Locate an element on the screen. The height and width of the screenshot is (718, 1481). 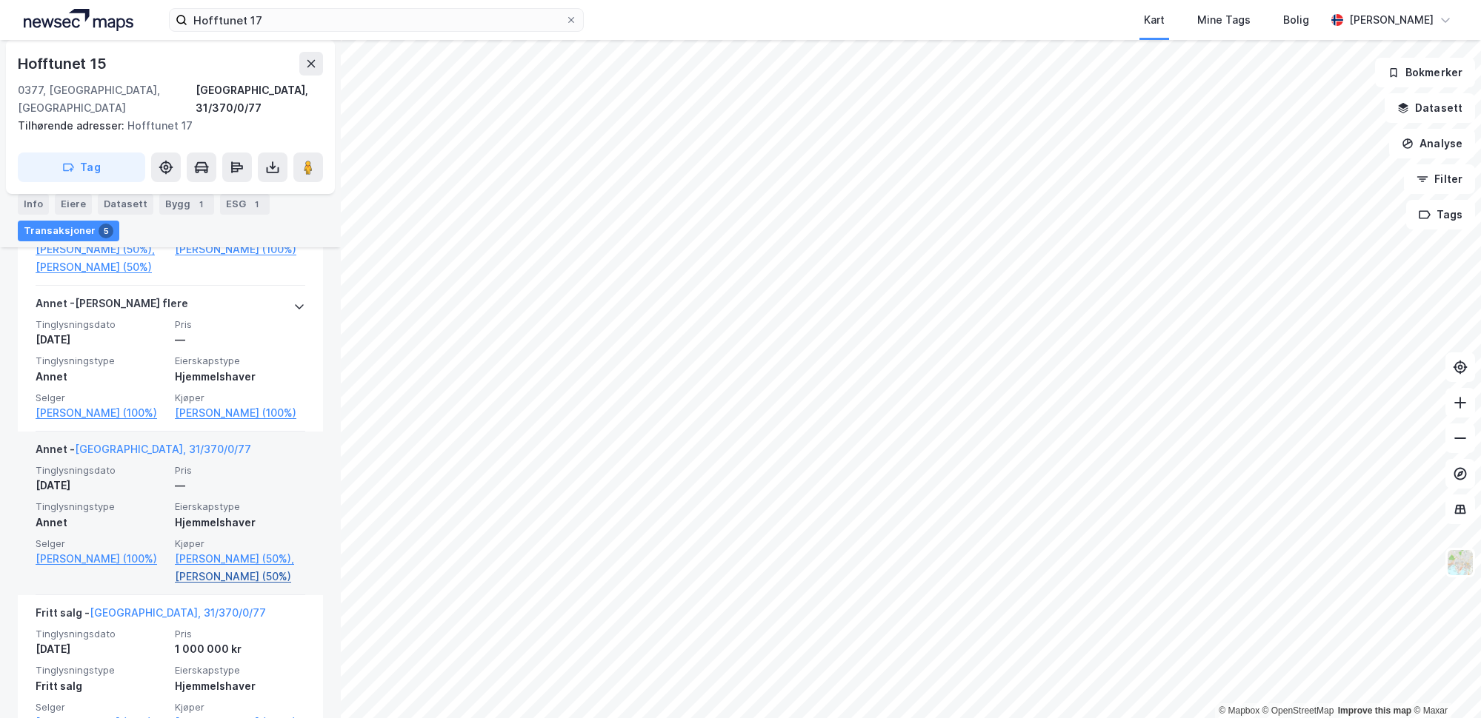
div: Datasett is located at coordinates (125, 204).